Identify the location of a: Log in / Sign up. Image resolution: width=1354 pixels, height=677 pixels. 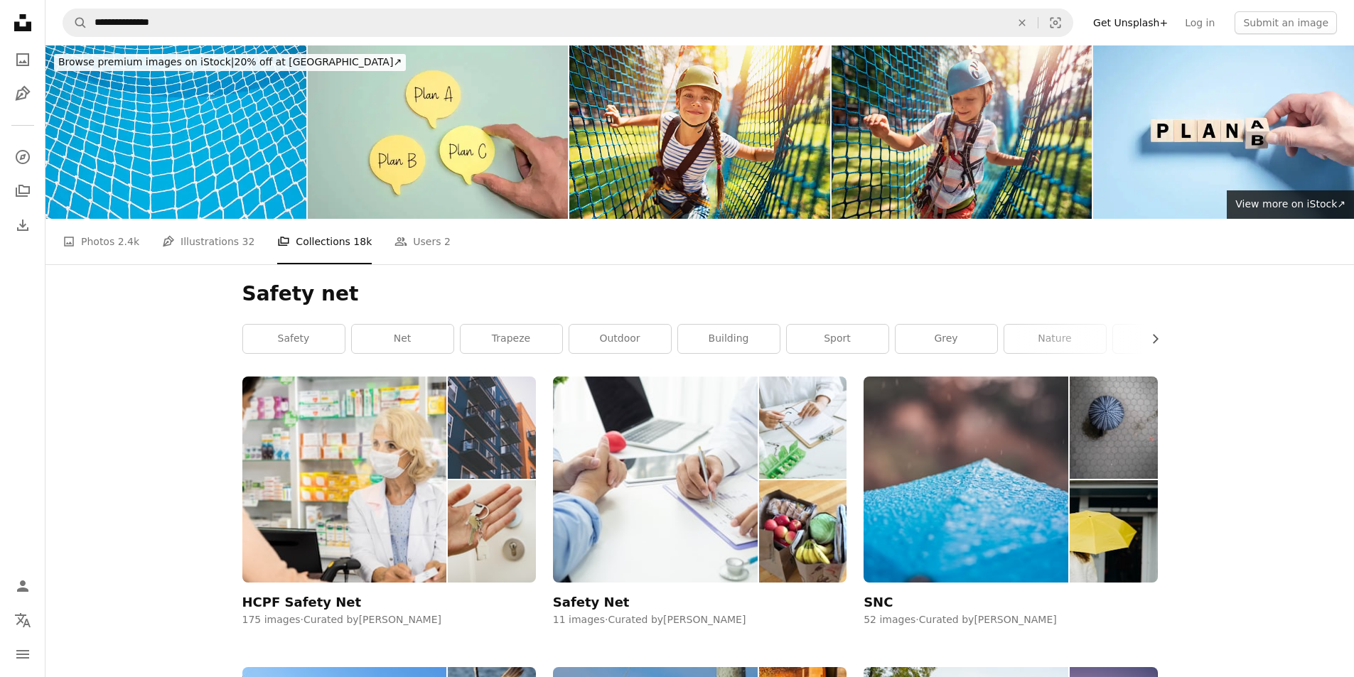
(23, 586).